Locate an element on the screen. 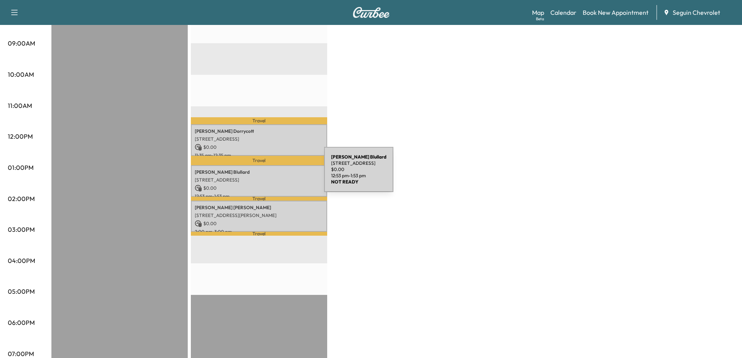 The image size is (742, 358). a: MapBeta is located at coordinates (538, 12).